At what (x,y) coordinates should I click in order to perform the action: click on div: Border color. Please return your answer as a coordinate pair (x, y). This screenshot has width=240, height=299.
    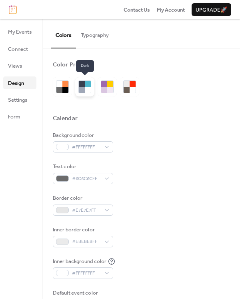
    Looking at the image, I should click on (82, 198).